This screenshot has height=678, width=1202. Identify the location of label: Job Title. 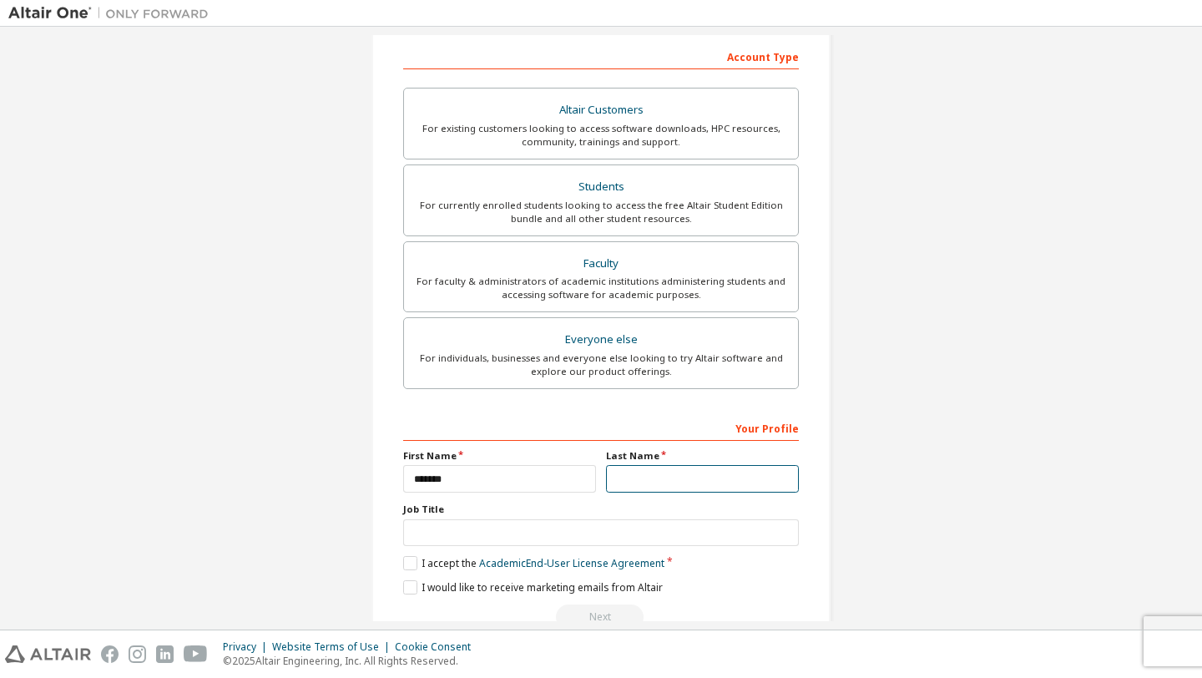
(601, 509).